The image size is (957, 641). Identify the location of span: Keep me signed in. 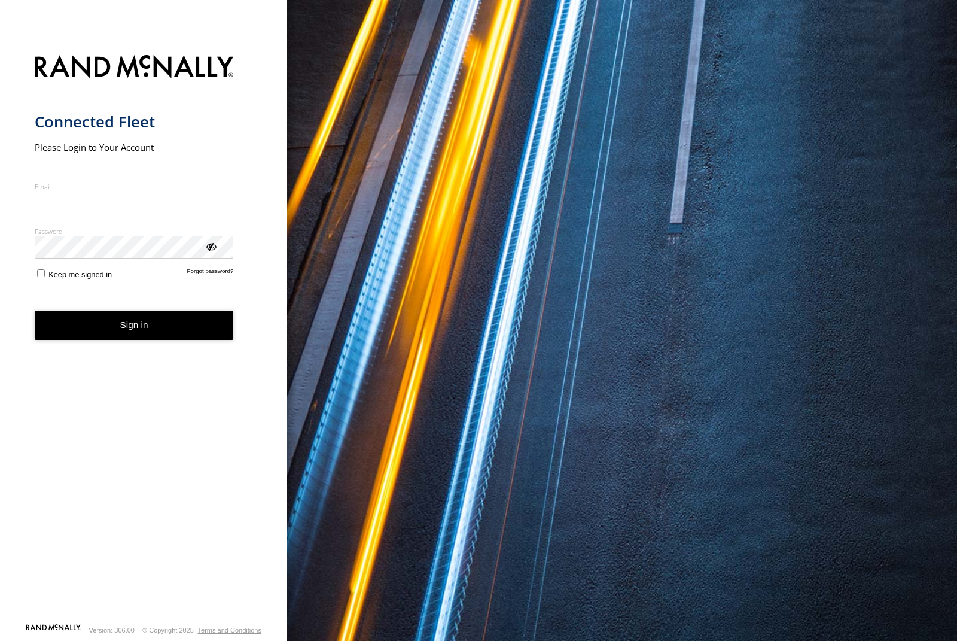
(80, 274).